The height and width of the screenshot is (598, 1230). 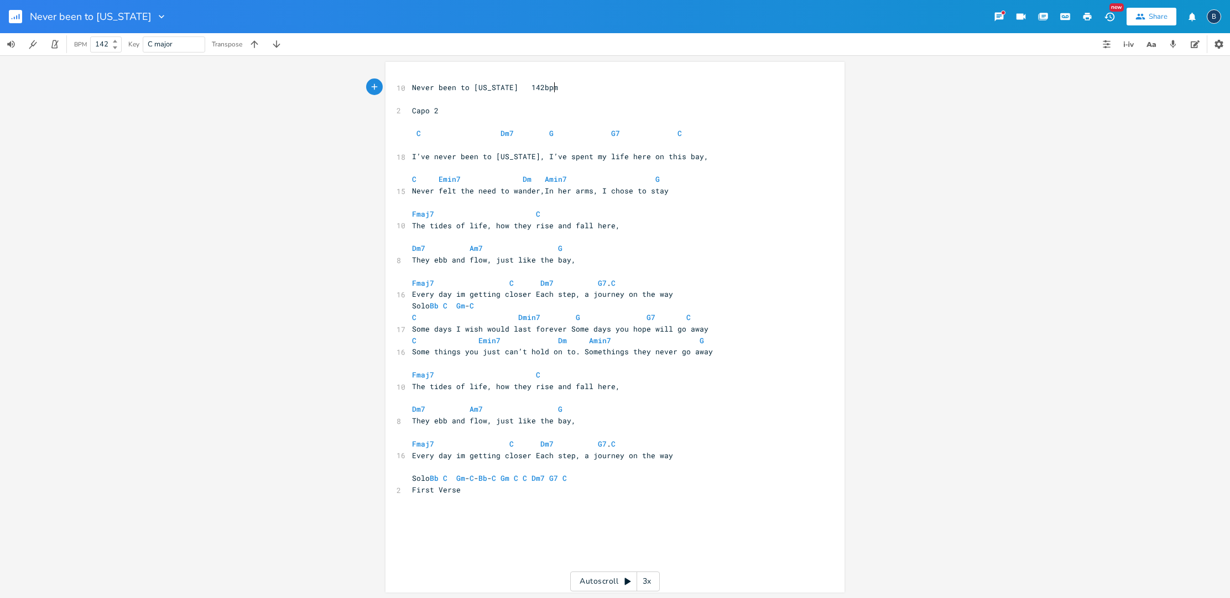 I want to click on span: C major, so click(x=160, y=44).